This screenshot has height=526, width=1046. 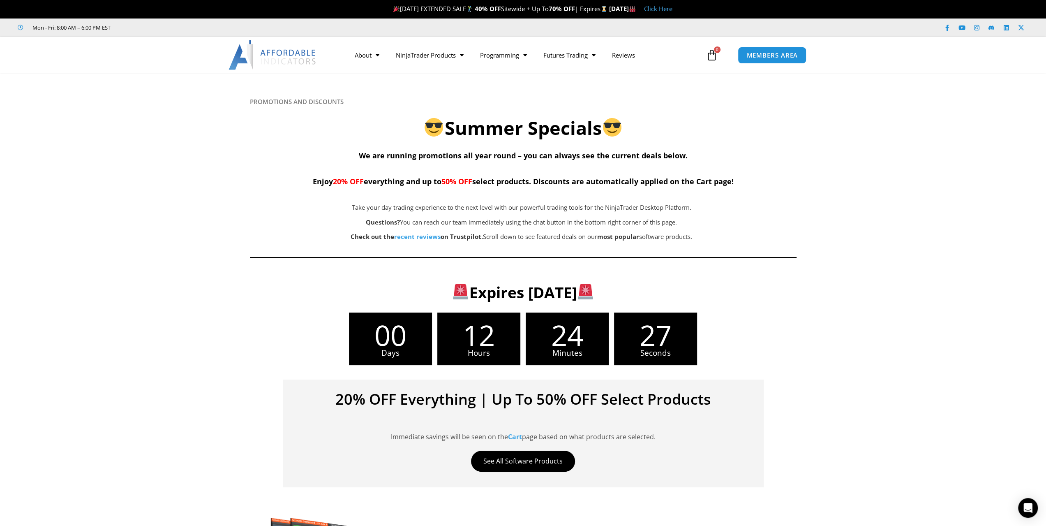 What do you see at coordinates (488, 9) in the screenshot?
I see `strong: 40% OFF` at bounding box center [488, 9].